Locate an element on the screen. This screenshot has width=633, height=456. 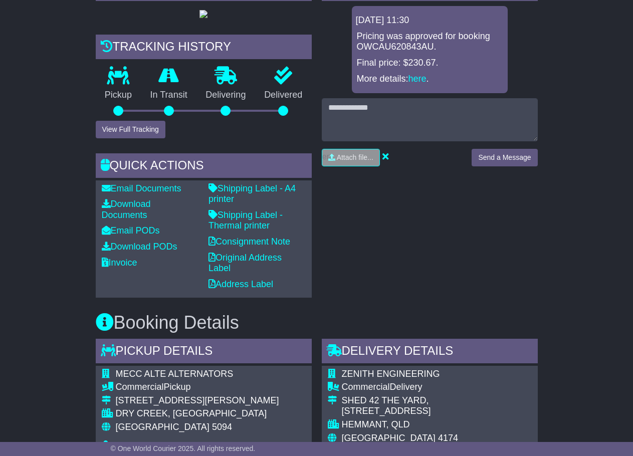
a: Download Documents is located at coordinates (126, 209).